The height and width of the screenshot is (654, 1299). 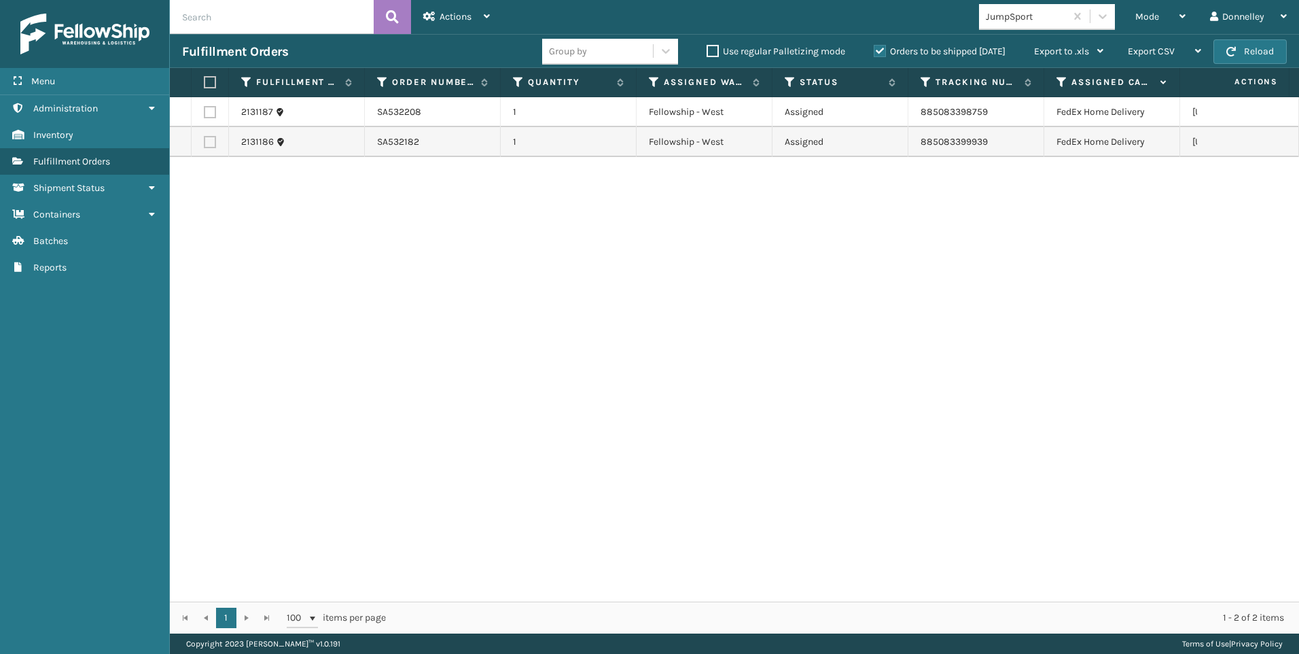 I want to click on h3: Fulfillment Orders, so click(x=235, y=52).